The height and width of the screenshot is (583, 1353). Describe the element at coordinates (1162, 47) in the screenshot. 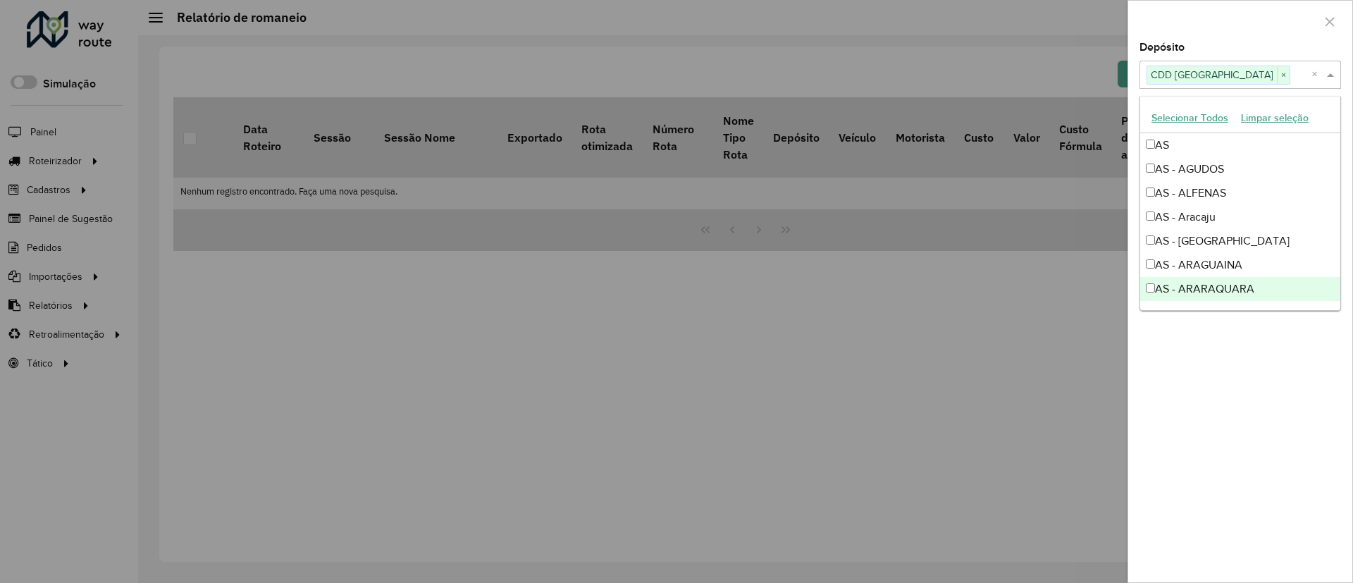

I see `label: Depósito` at that location.